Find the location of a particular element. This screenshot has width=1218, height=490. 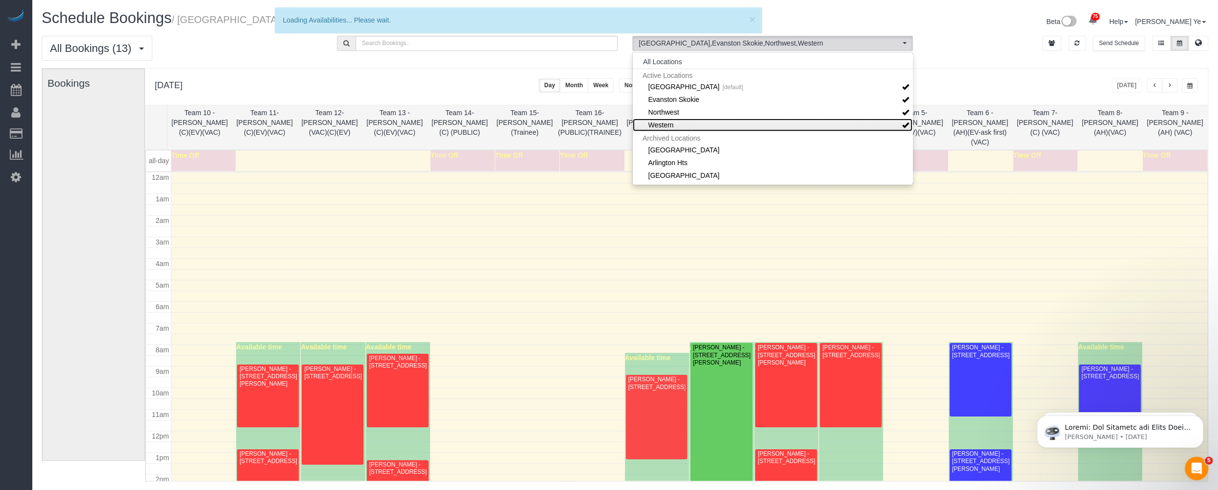

small: [default] is located at coordinates (731, 87).